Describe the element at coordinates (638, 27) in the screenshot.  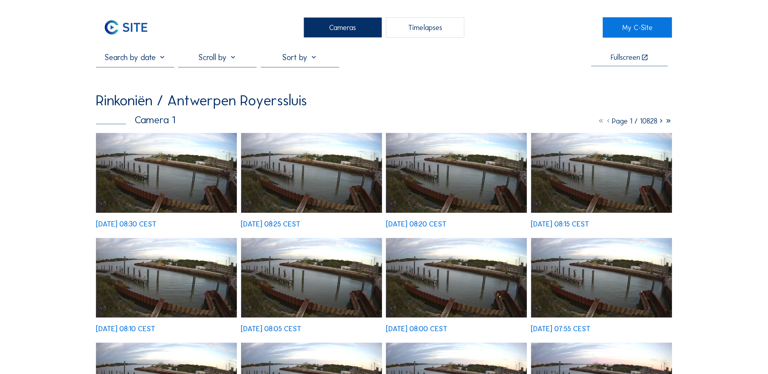
I see `a: My C-Site` at that location.